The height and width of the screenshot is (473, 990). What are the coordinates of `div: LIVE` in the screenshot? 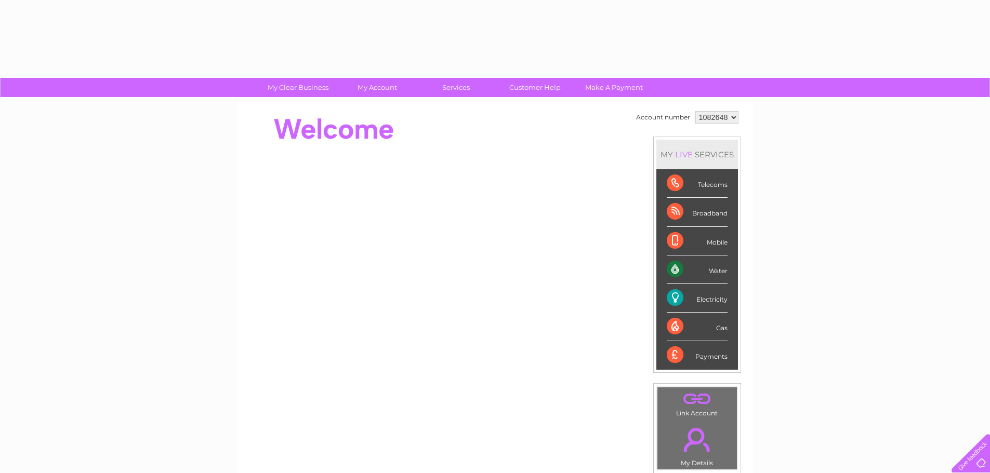 It's located at (684, 154).